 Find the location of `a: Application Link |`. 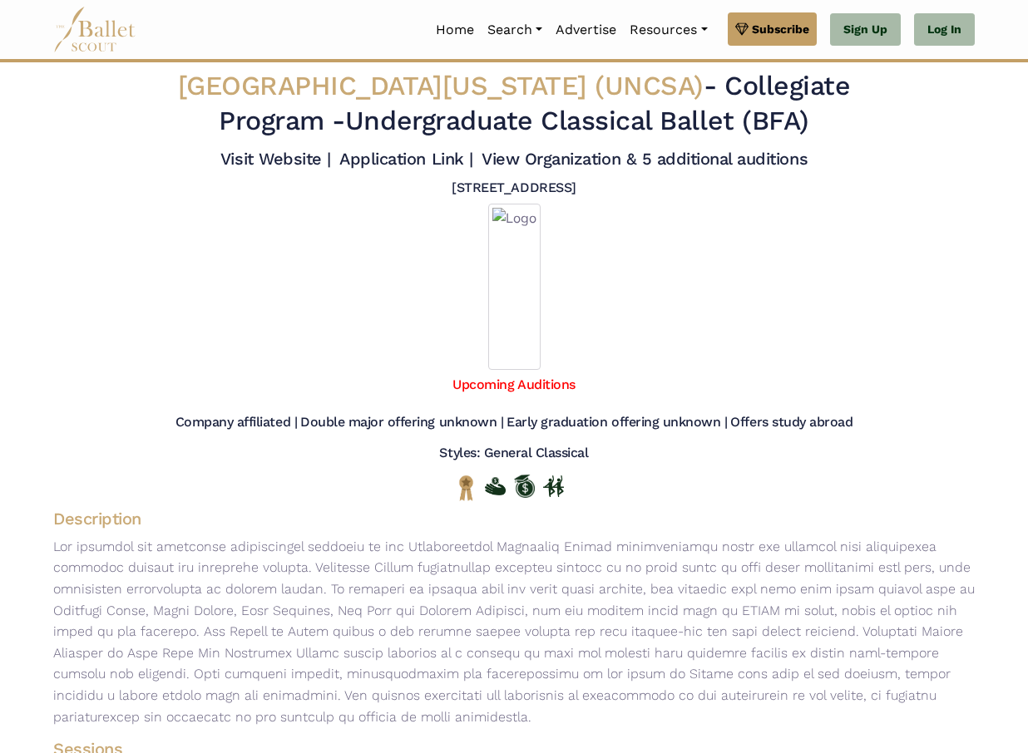

a: Application Link | is located at coordinates (406, 159).